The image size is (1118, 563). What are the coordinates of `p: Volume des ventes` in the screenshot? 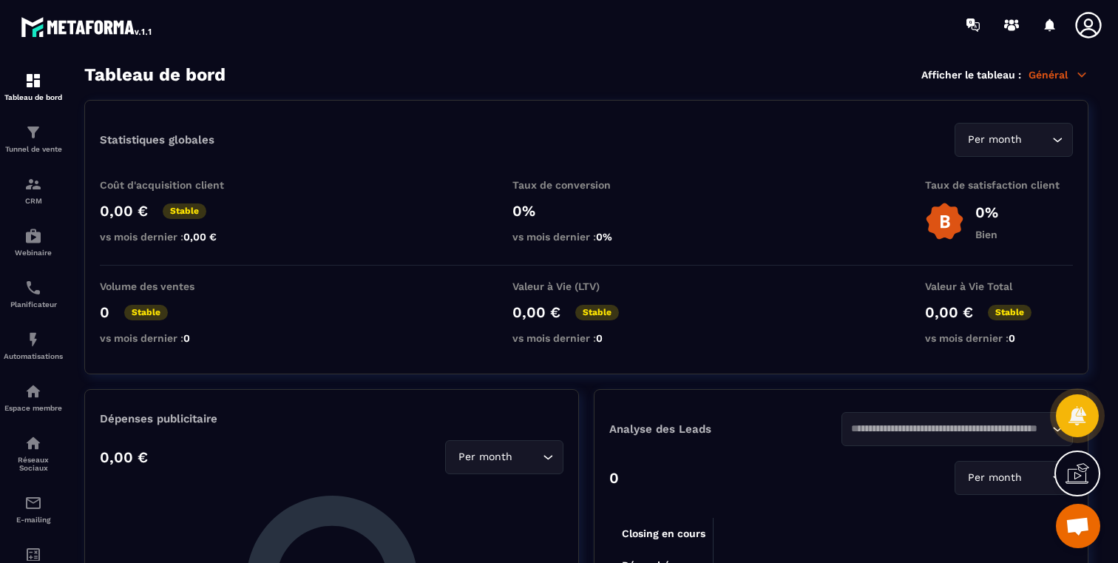 It's located at (174, 286).